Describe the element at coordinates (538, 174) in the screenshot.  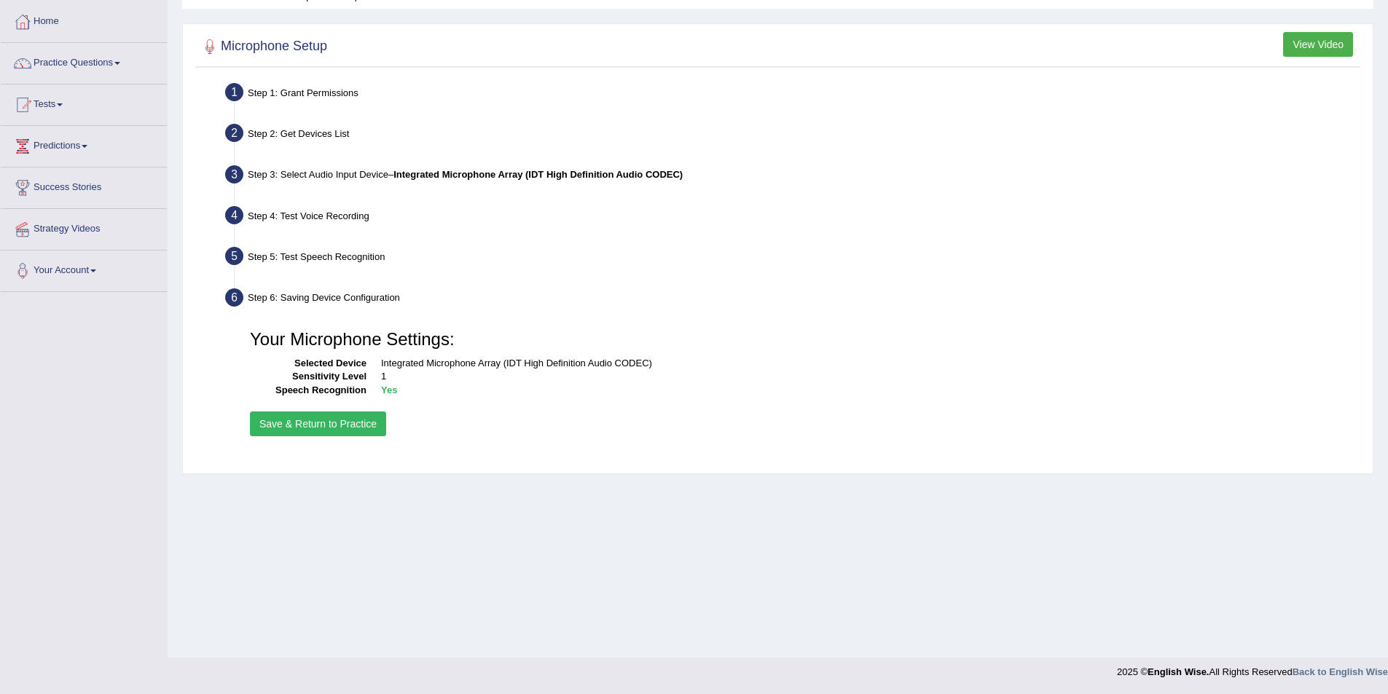
I see `b: Integrated Microphone Array (IDT High Definition Audio CODEC)` at that location.